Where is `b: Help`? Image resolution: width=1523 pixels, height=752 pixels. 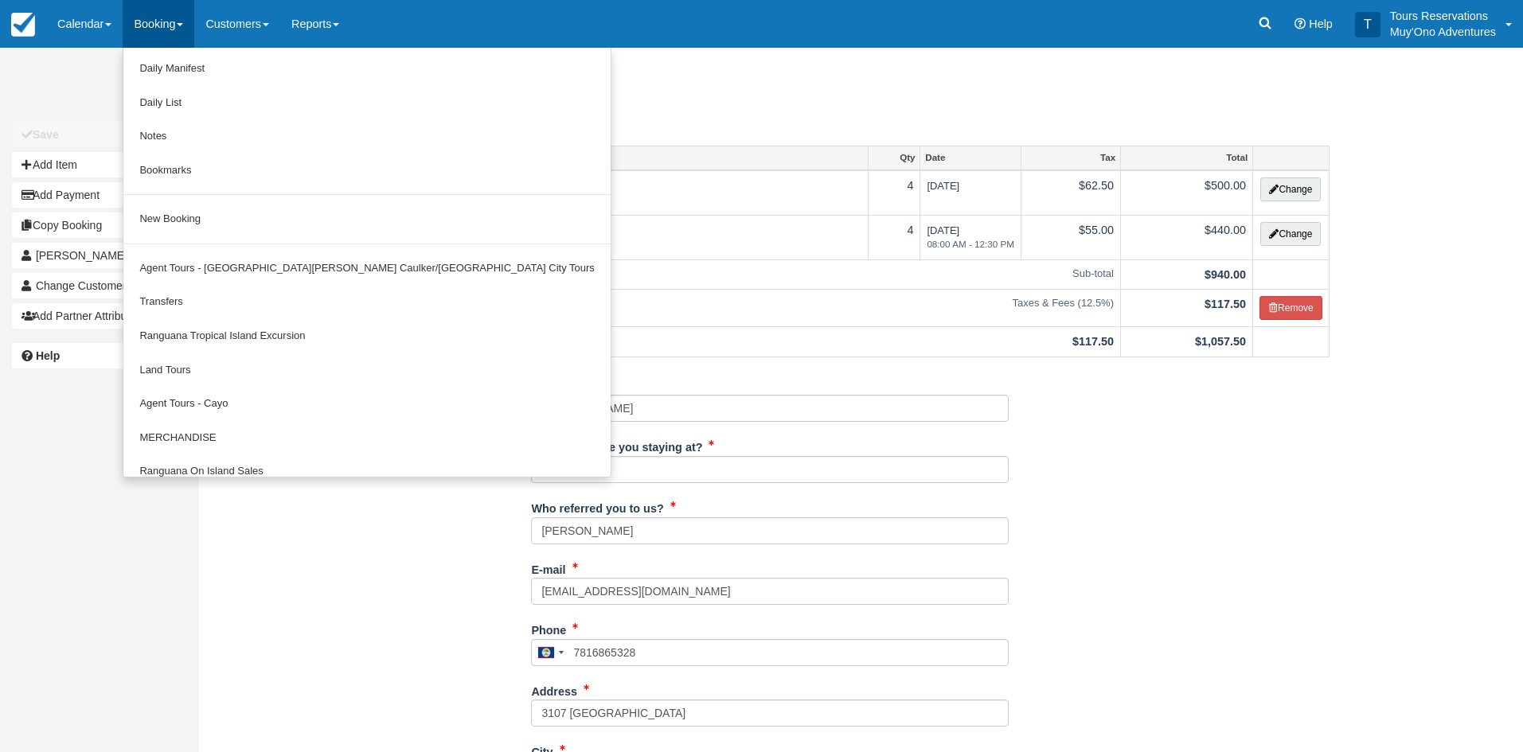 b: Help is located at coordinates (48, 356).